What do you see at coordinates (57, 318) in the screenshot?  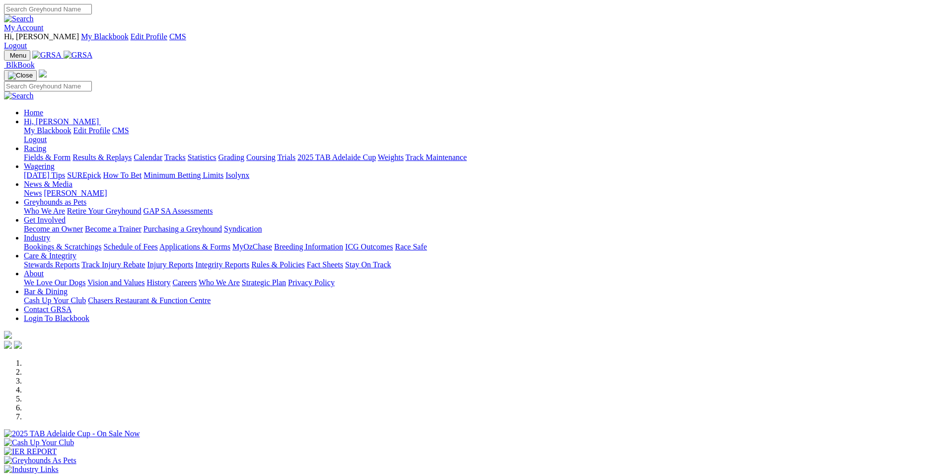 I see `a: Login To Blackbook` at bounding box center [57, 318].